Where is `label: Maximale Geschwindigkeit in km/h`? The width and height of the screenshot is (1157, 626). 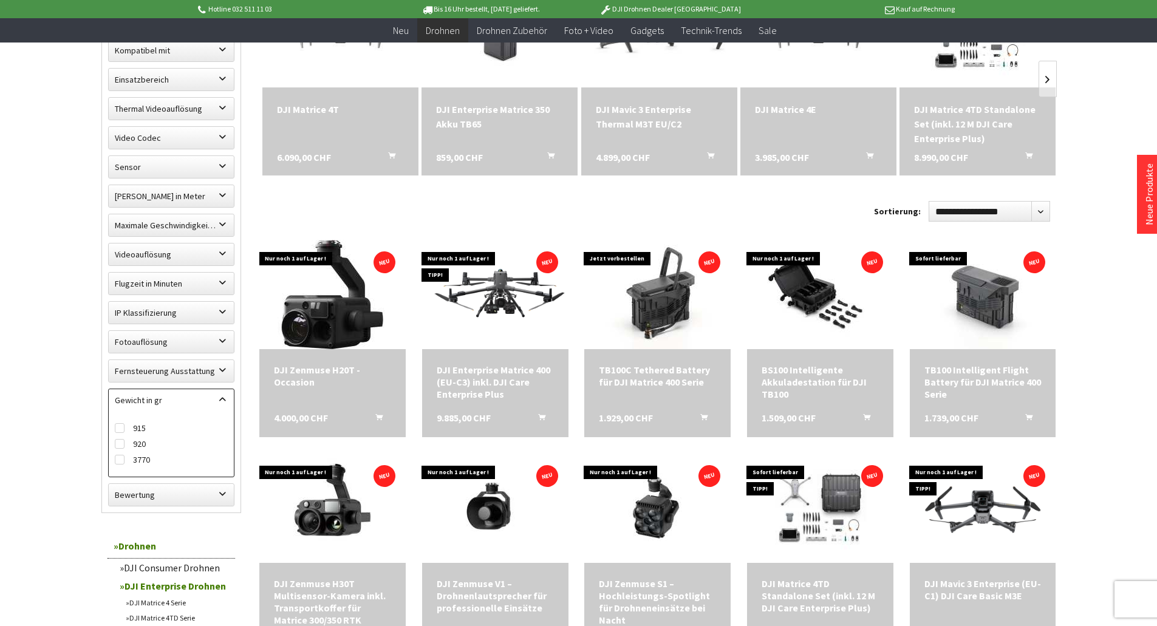
label: Maximale Geschwindigkeit in km/h is located at coordinates (171, 225).